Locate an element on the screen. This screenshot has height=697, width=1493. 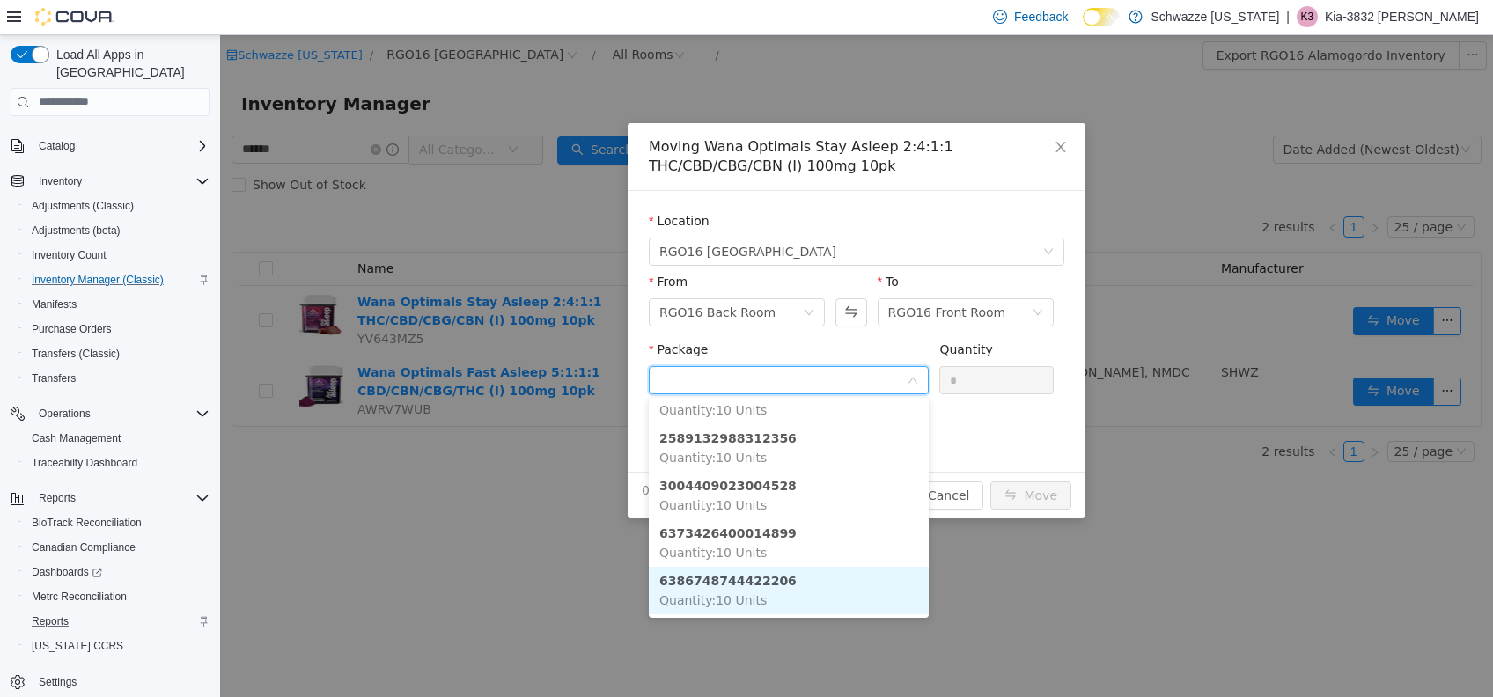
strong: 2589132988312356 is located at coordinates (508, 403).